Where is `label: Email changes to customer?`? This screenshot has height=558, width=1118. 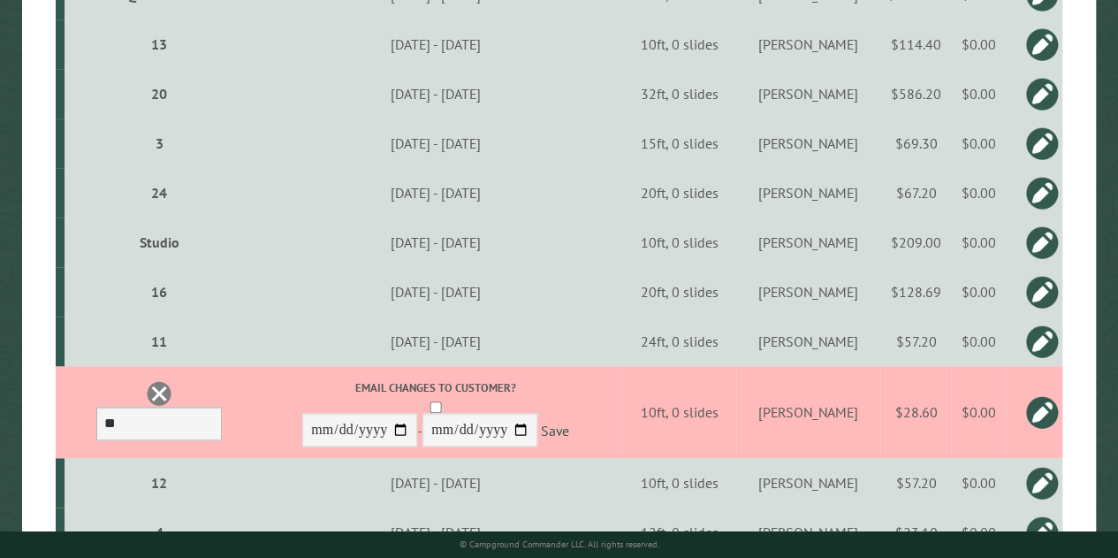
label: Email changes to customer? is located at coordinates (436, 387).